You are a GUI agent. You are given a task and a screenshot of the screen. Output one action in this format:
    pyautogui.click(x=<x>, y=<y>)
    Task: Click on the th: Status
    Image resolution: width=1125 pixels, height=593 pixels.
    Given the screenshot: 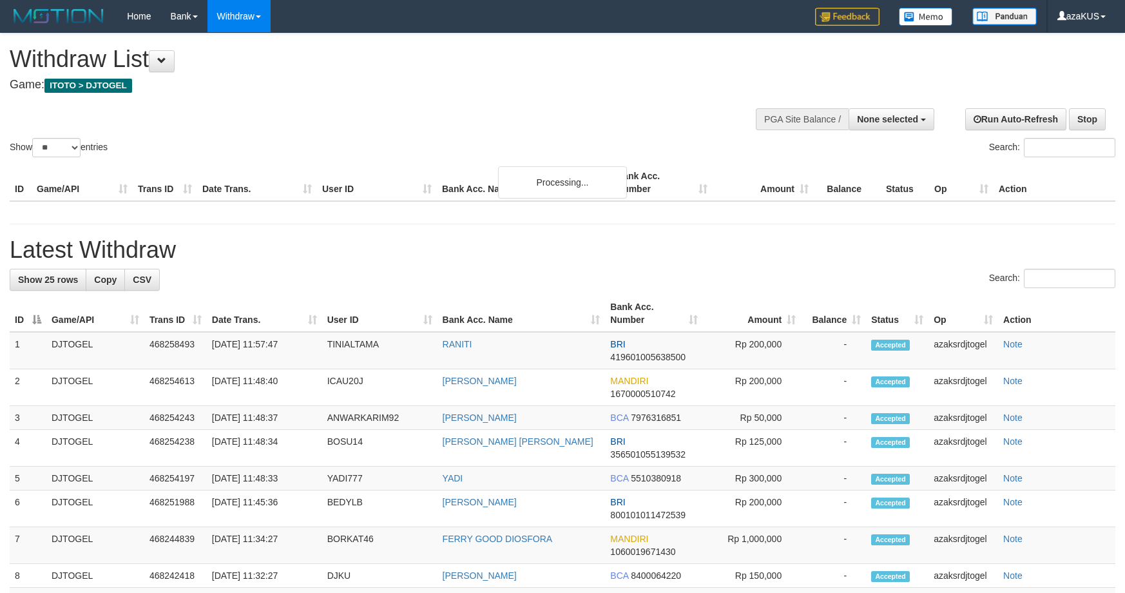 What is the action you would take?
    pyautogui.click(x=905, y=182)
    